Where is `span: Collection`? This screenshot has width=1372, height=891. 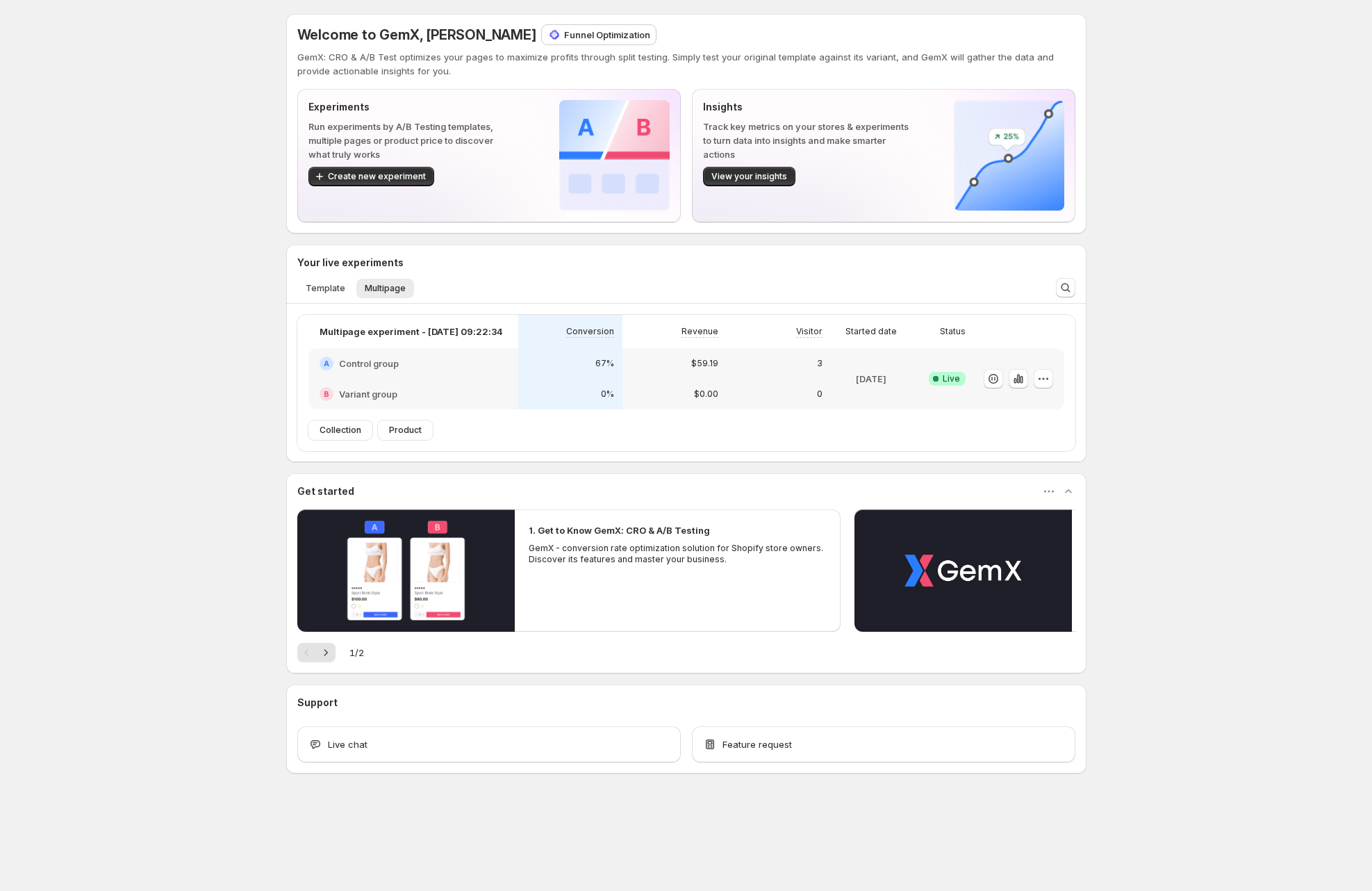
span: Collection is located at coordinates (340, 430).